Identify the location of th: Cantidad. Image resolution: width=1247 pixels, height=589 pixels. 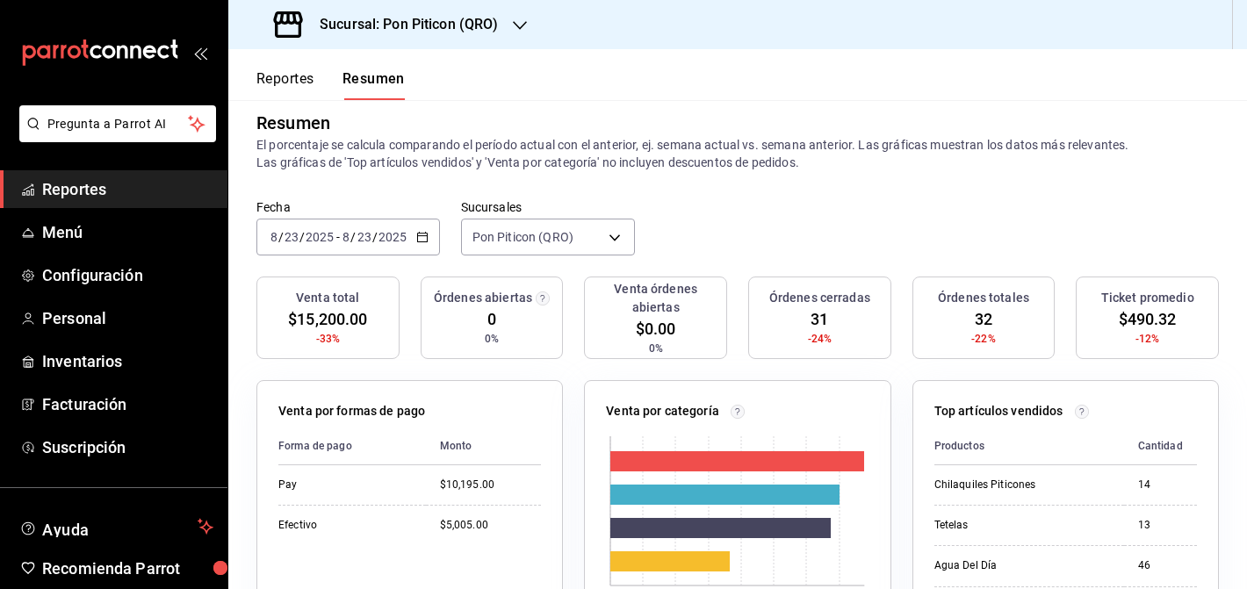
(1160, 446).